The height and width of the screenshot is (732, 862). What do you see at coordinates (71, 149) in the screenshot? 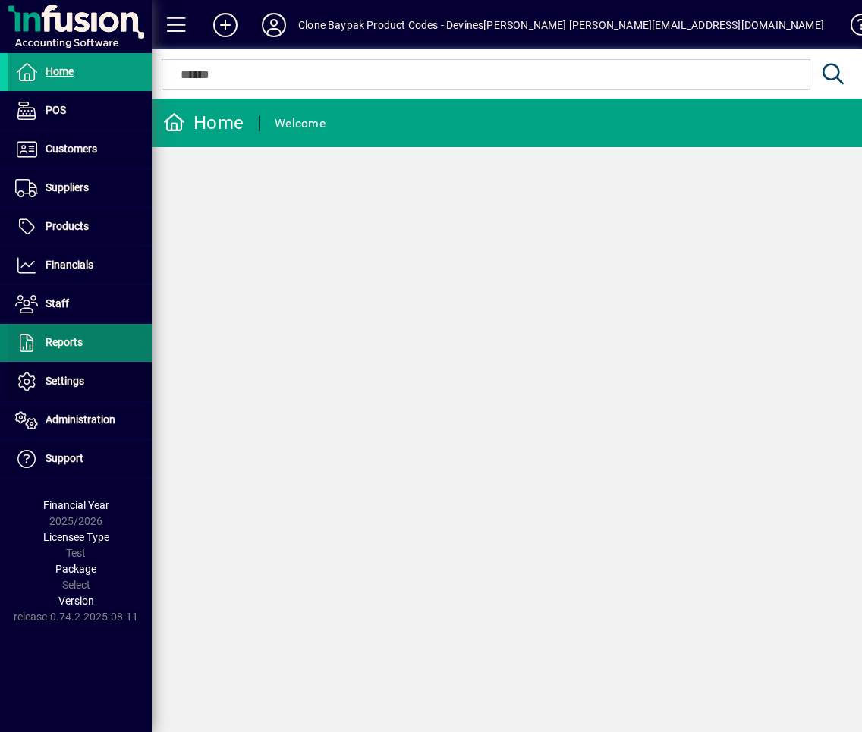
I see `span: Customers` at bounding box center [71, 149].